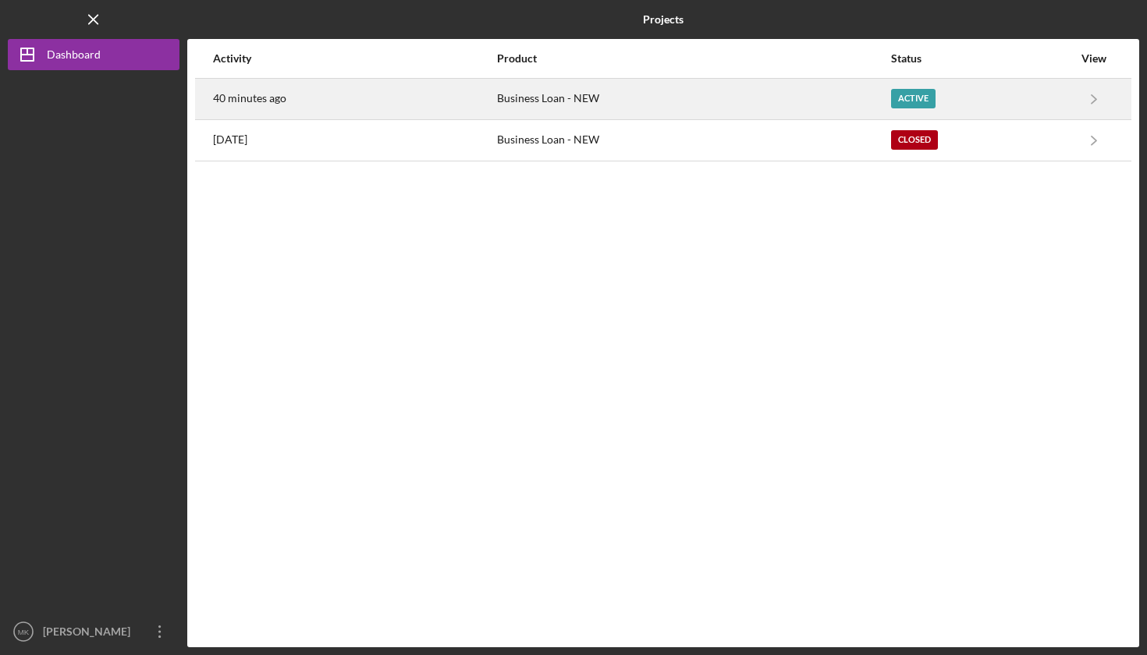 The width and height of the screenshot is (1147, 655). I want to click on text: MK, so click(23, 632).